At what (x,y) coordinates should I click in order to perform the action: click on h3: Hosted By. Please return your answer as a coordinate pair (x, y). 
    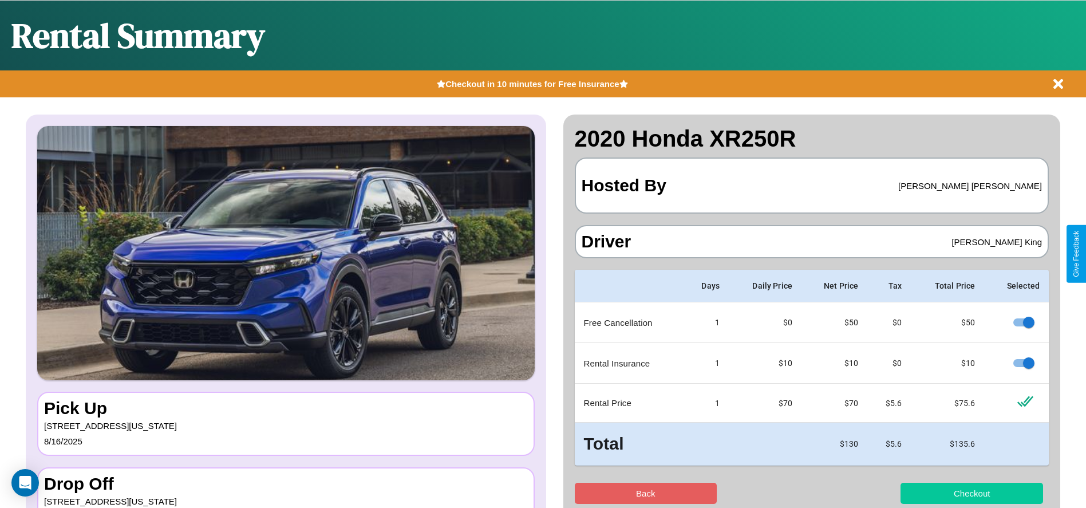
    Looking at the image, I should click on (624, 185).